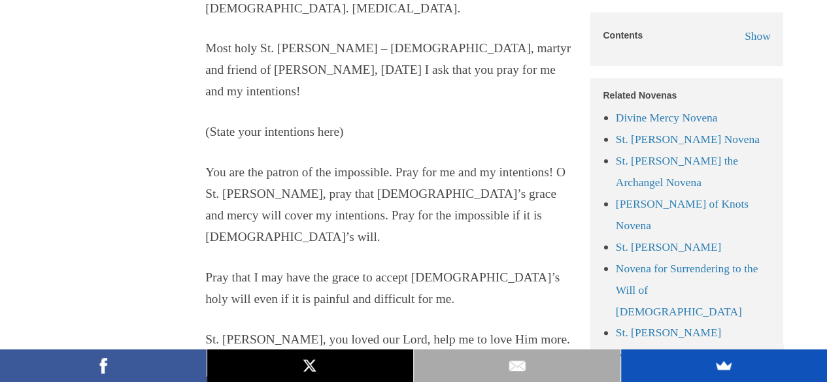 Image resolution: width=827 pixels, height=382 pixels. What do you see at coordinates (623, 35) in the screenshot?
I see `h5: Contents` at bounding box center [623, 35].